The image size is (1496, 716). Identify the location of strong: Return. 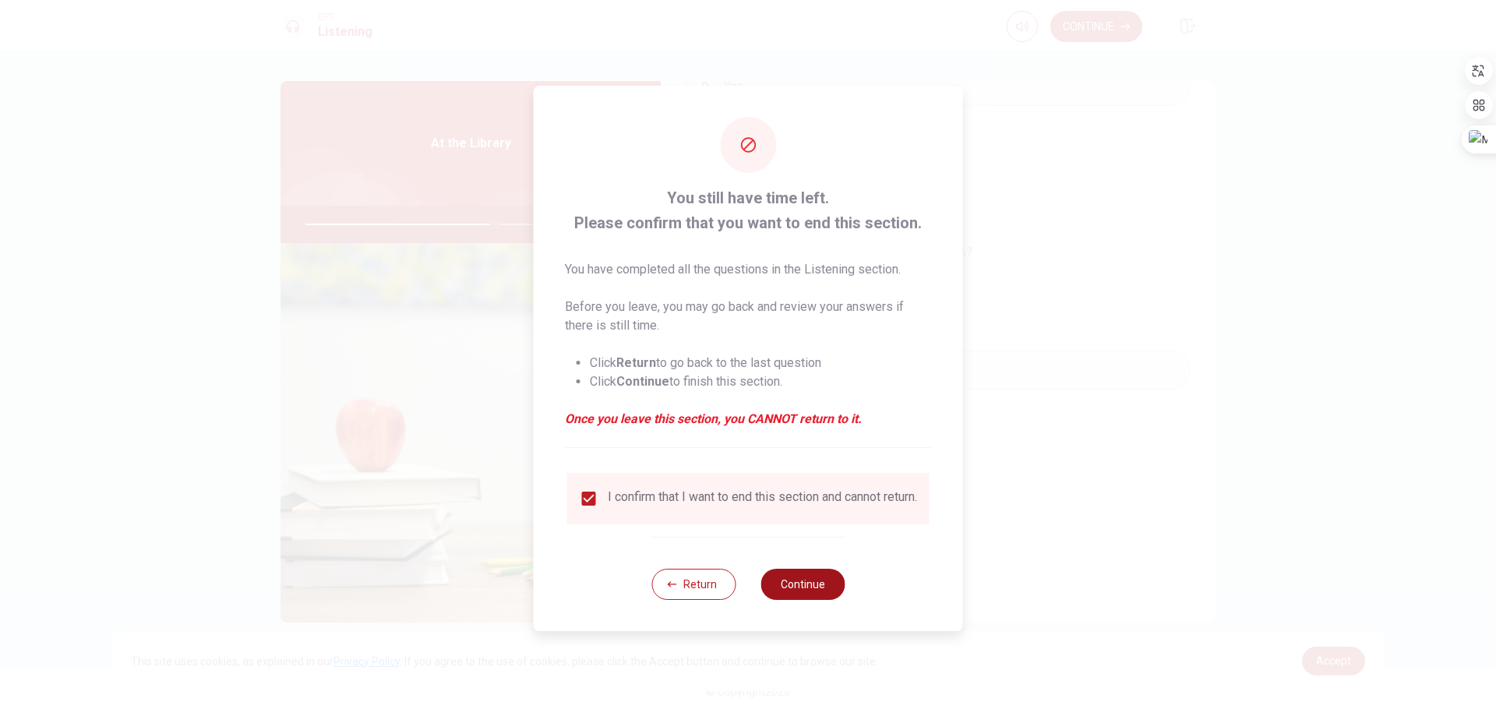
(636, 362).